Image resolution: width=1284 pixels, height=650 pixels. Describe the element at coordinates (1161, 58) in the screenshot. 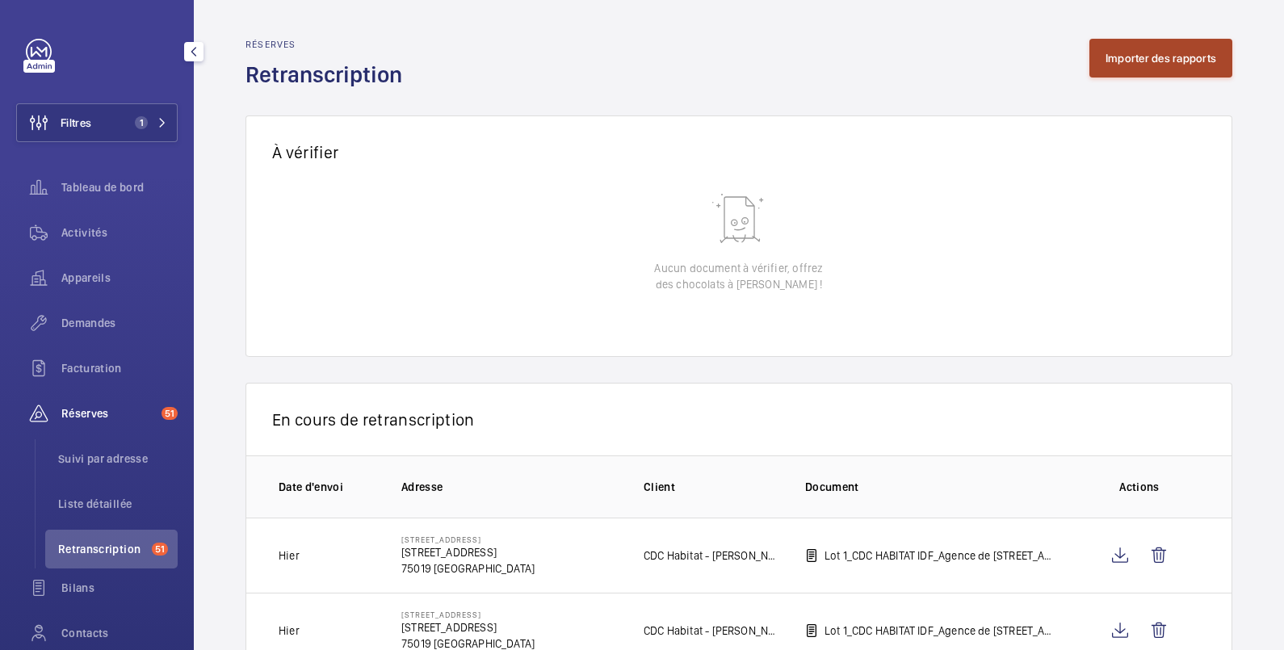

I see `button: Importer des rapports` at that location.